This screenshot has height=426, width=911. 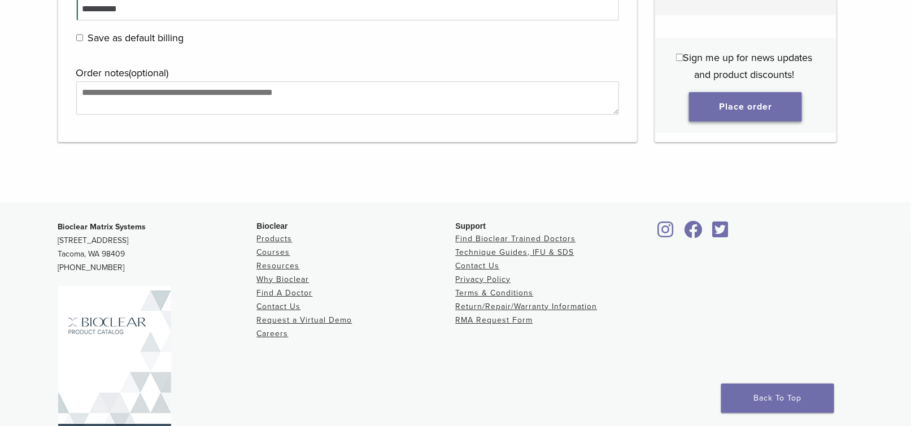 I want to click on a: Return/Repair/Warranty Information, so click(x=527, y=306).